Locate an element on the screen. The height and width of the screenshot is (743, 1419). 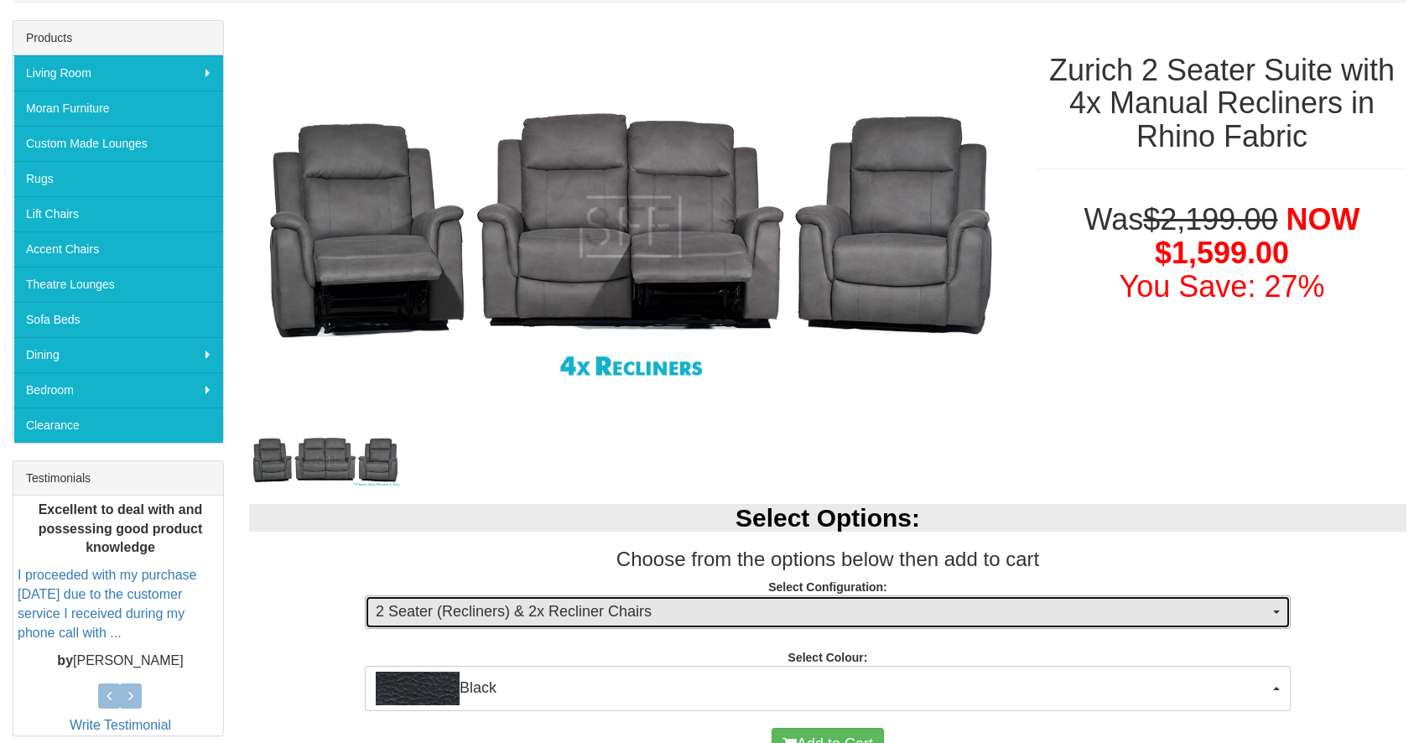
a: Living Room is located at coordinates (118, 73).